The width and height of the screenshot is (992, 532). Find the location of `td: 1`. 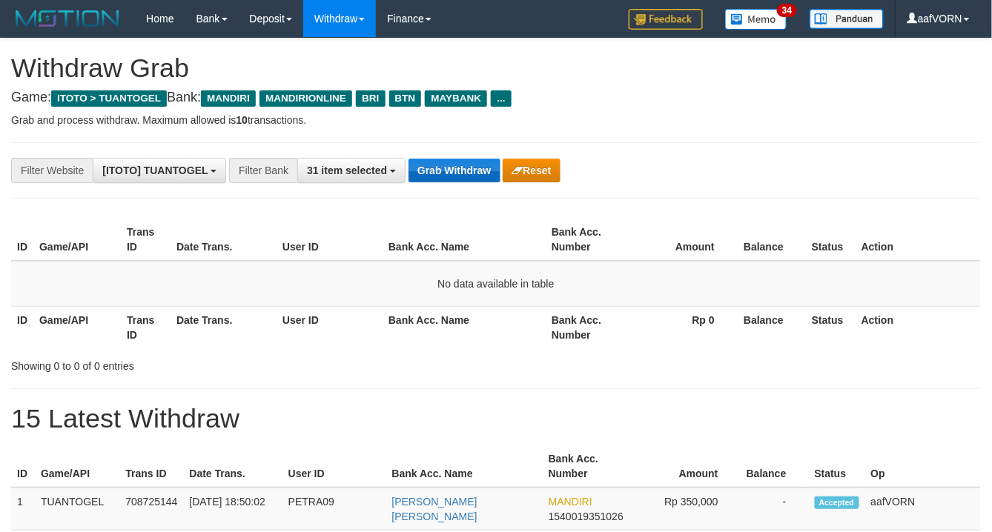

td: 1 is located at coordinates (23, 509).